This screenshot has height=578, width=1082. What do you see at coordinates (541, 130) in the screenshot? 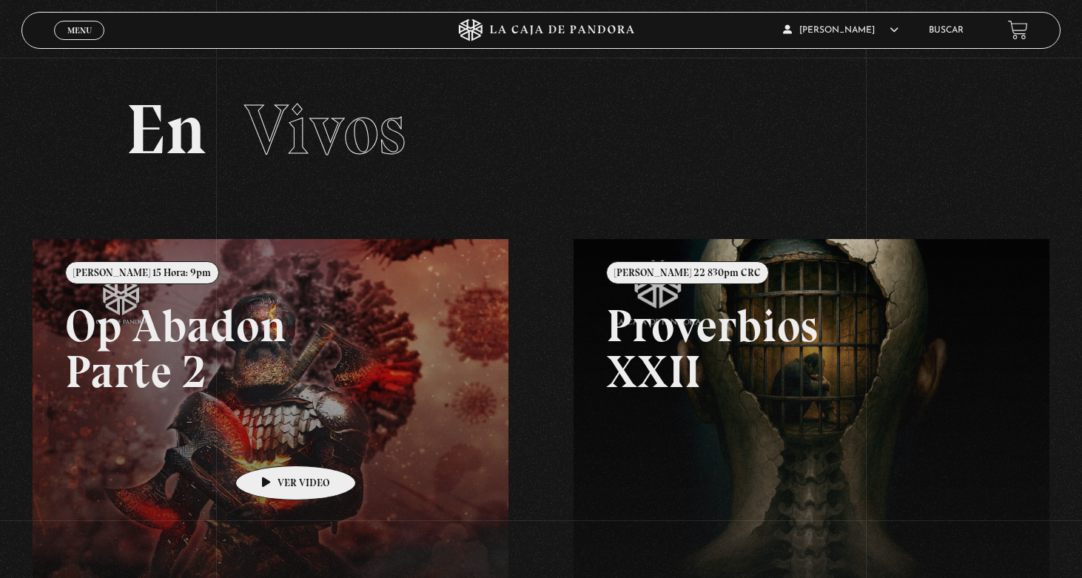
I see `h2: En` at bounding box center [541, 130].